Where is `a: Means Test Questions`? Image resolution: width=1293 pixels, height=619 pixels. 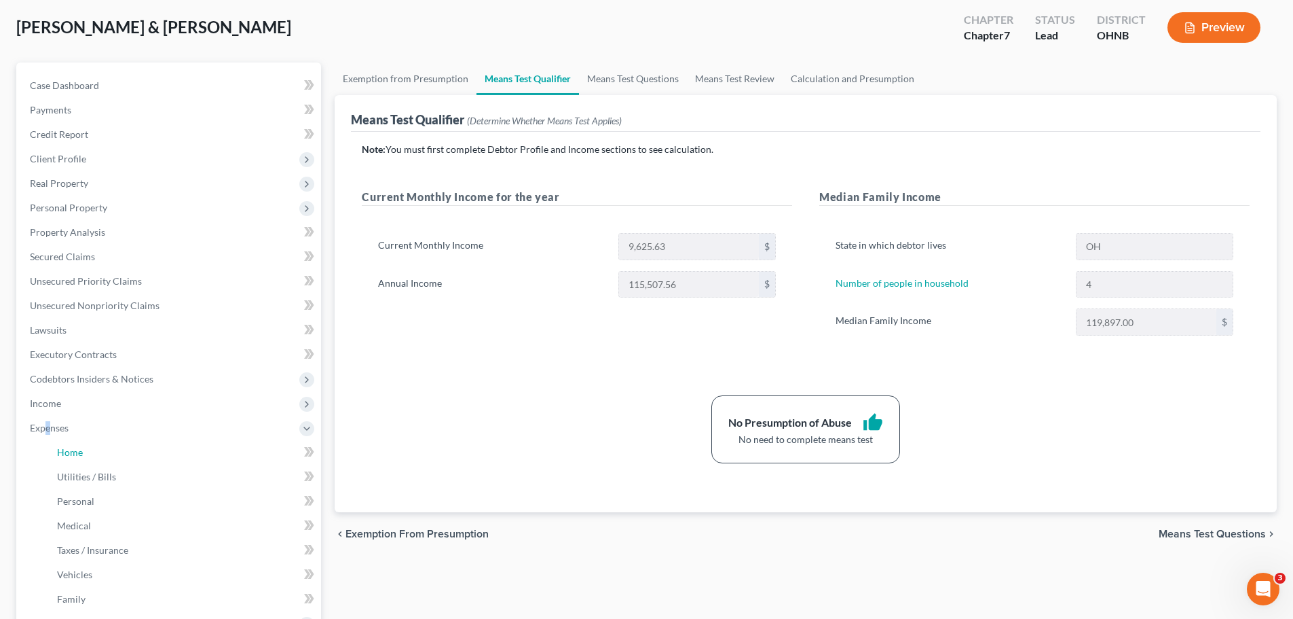
a: Means Test Questions is located at coordinates (633, 79).